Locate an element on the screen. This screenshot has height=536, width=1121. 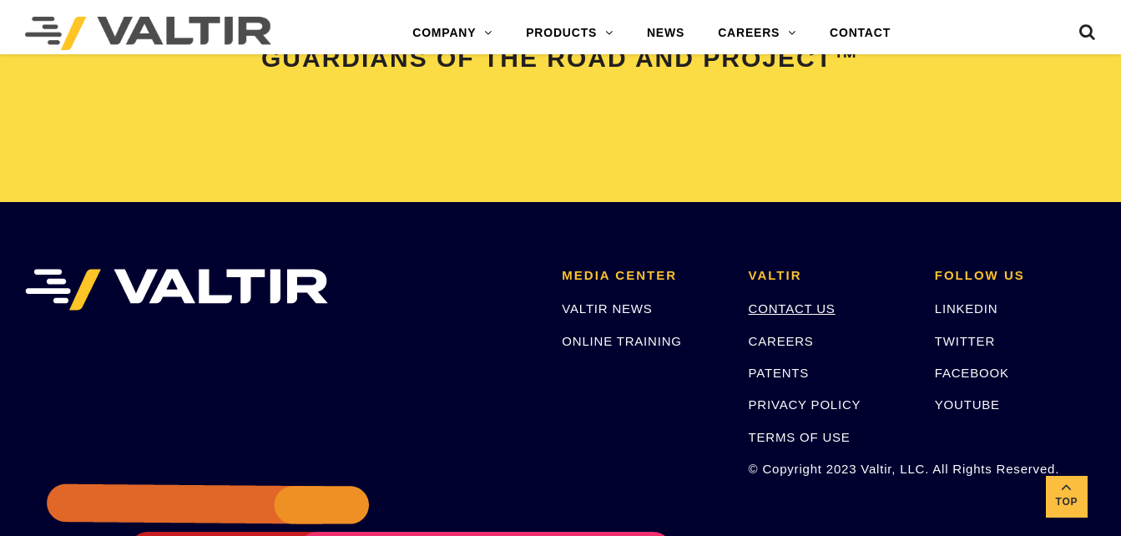
a: Top is located at coordinates (1067, 497).